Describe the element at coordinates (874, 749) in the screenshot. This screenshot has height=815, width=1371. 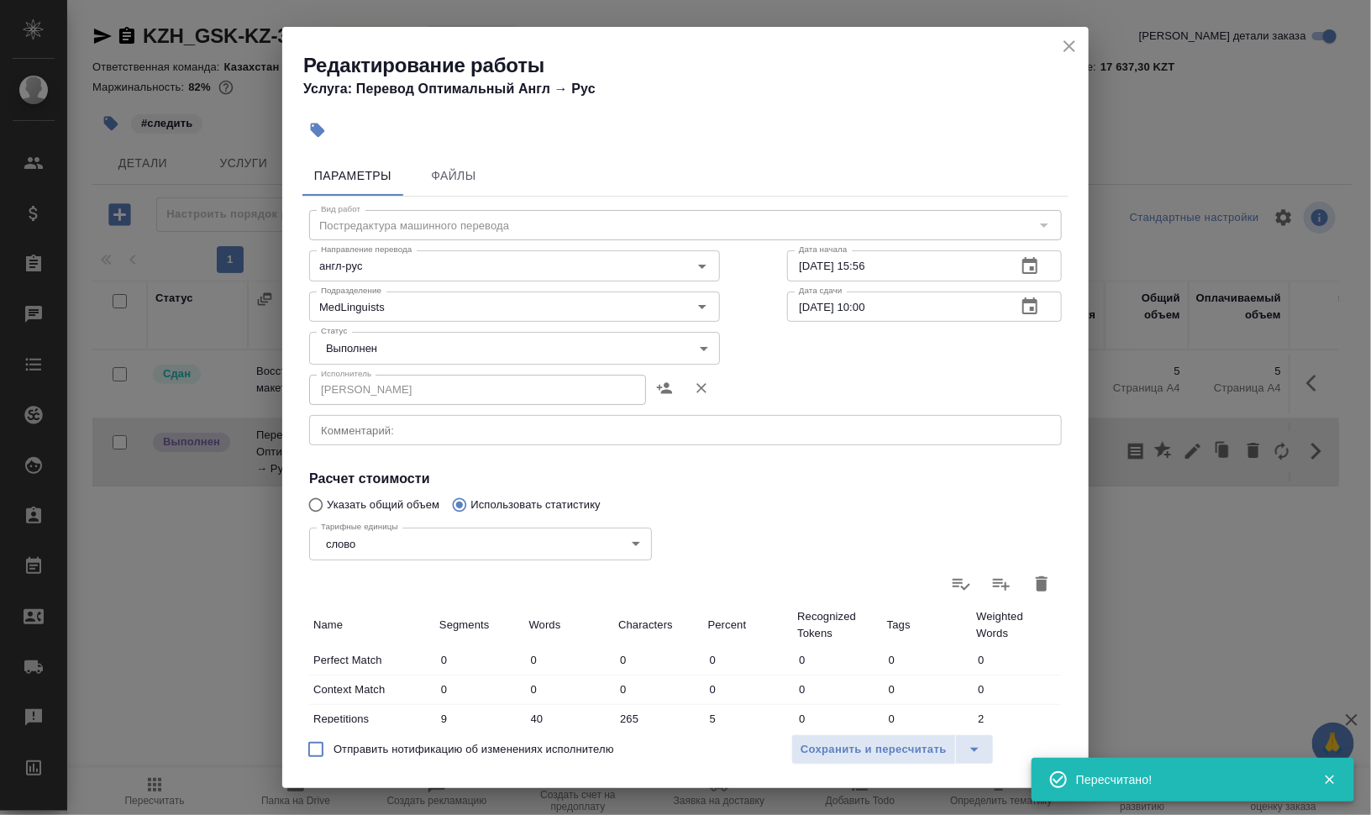
I see `span: Сохранить и пересчитать` at that location.